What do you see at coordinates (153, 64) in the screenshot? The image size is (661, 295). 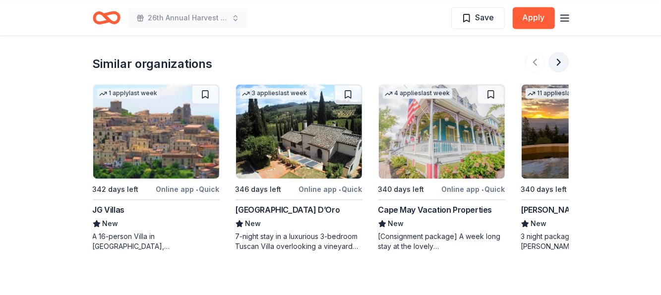 I see `div: Similar organizations` at bounding box center [153, 64].